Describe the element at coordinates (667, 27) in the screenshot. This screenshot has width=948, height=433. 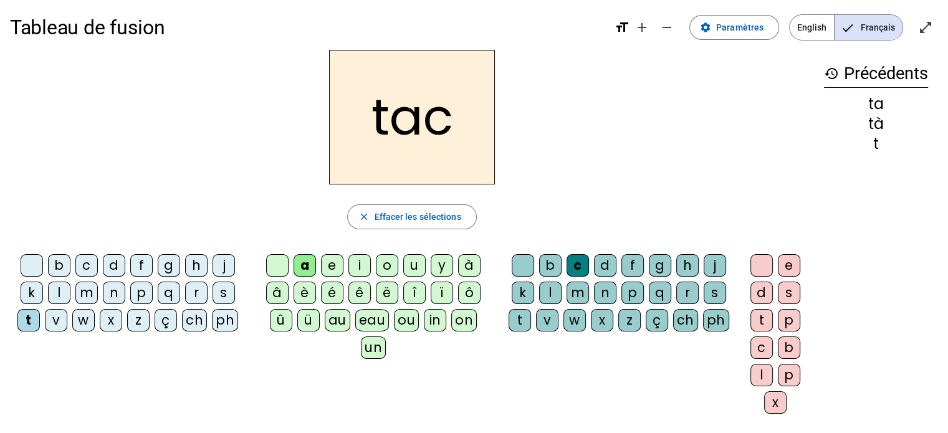
I see `mat-icon: remove` at that location.